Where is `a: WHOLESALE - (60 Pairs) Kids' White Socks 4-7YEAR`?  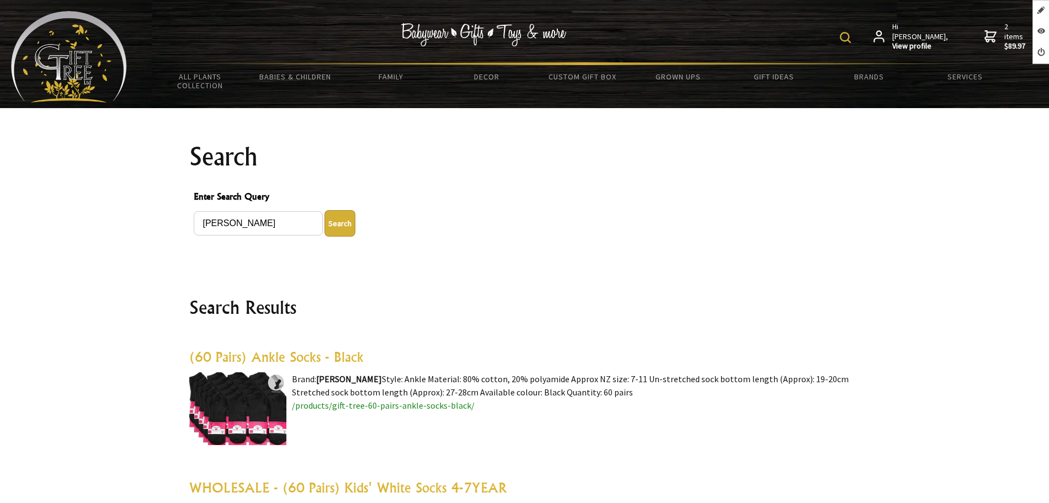 a: WHOLESALE - (60 Pairs) Kids' White Socks 4-7YEAR is located at coordinates (348, 488).